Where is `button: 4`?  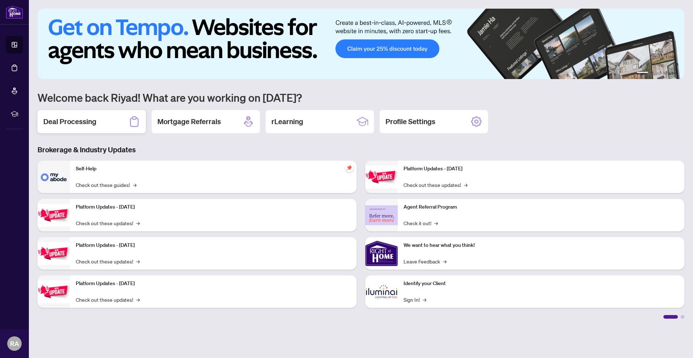
button: 4 is located at coordinates (664, 73).